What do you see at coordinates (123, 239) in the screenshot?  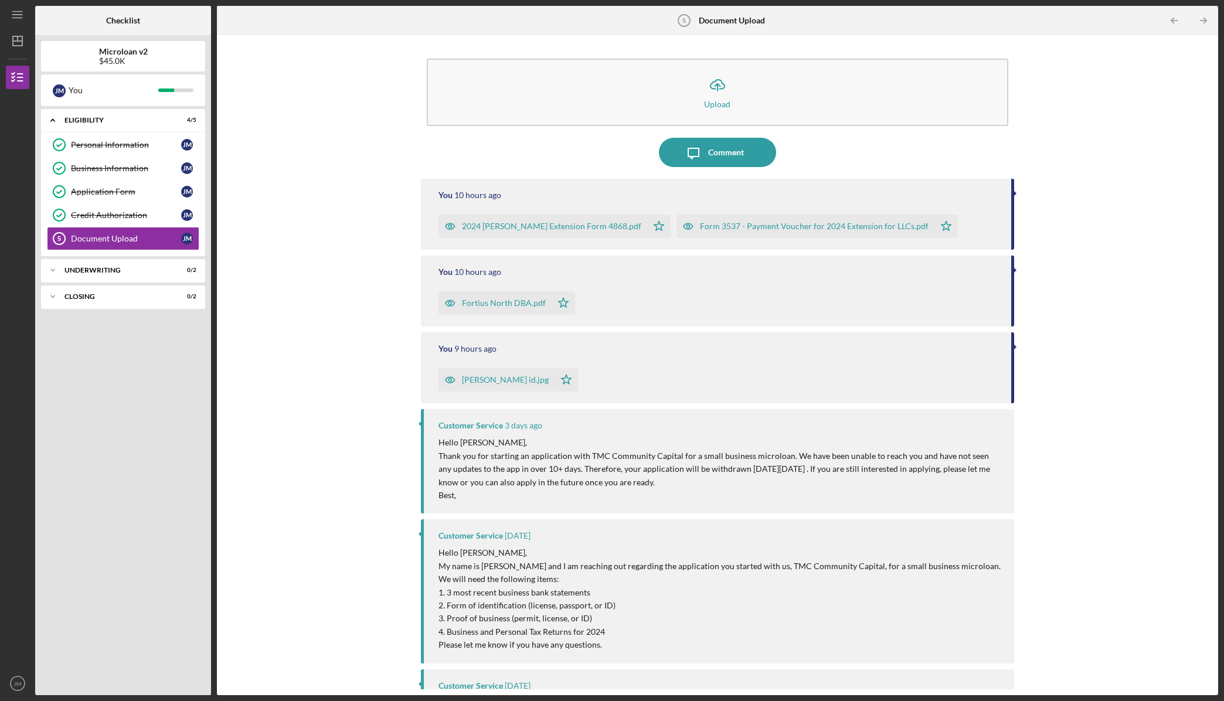 I see `a: 5Document UploadJM` at bounding box center [123, 239].